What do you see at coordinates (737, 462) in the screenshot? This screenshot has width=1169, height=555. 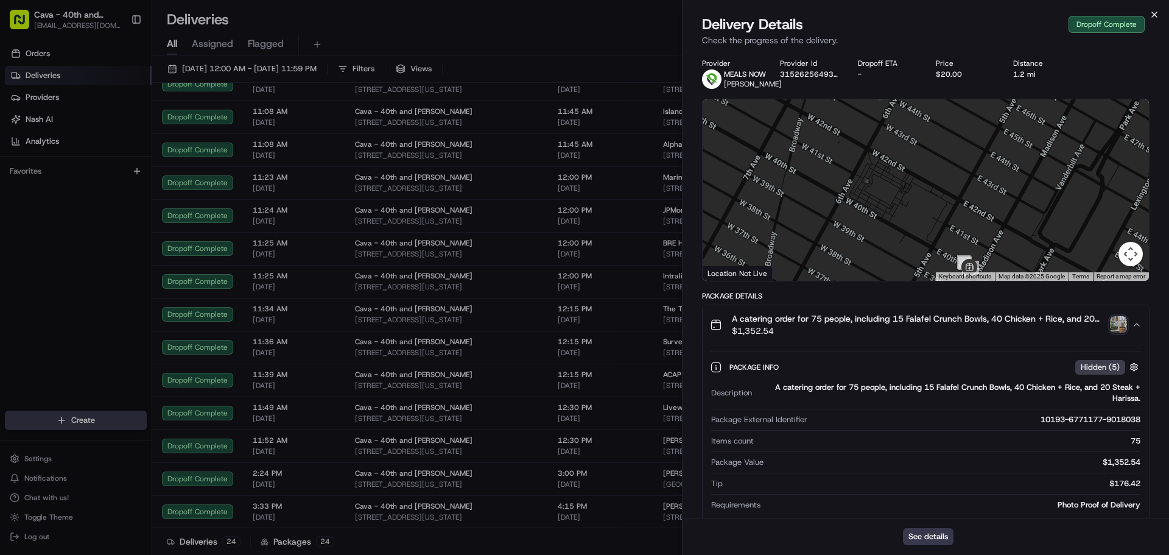 I see `span: Package Value` at bounding box center [737, 462].